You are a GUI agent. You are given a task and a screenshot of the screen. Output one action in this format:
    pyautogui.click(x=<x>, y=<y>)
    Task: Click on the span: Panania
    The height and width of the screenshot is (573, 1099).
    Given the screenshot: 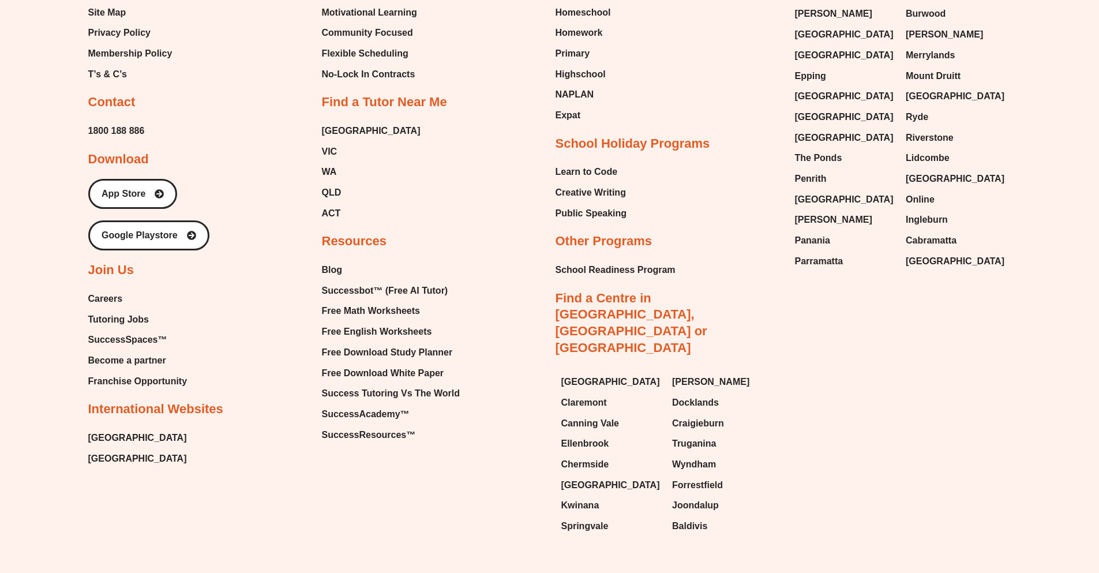 What is the action you would take?
    pyautogui.click(x=812, y=241)
    